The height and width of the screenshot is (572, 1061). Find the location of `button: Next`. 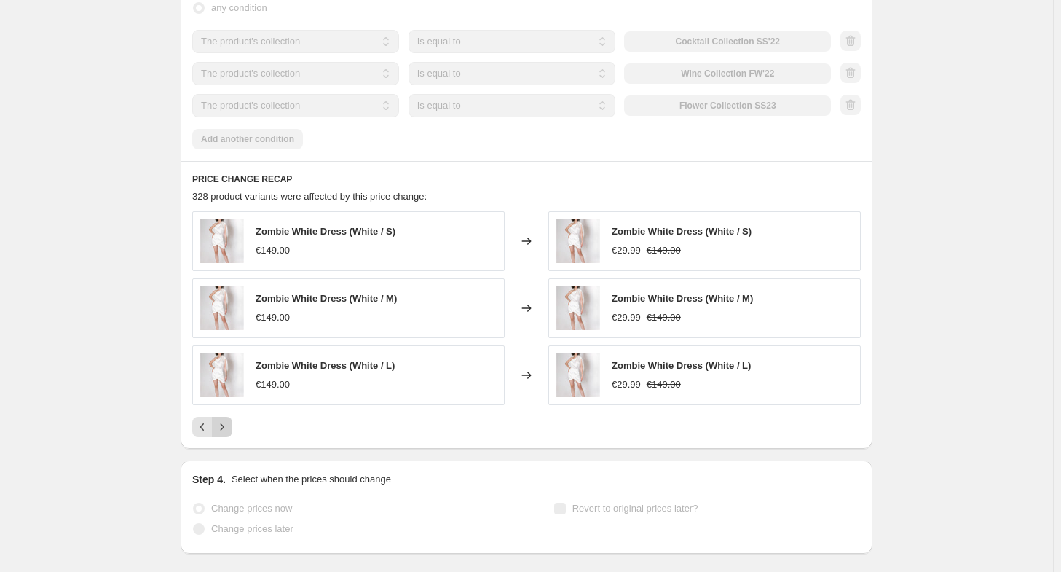

button: Next is located at coordinates (222, 427).